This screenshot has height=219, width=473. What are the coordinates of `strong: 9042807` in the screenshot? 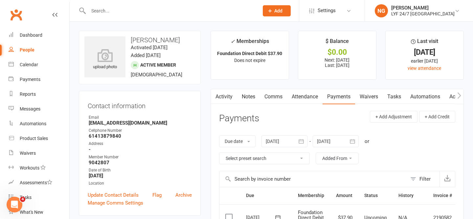 It's located at (140, 163).